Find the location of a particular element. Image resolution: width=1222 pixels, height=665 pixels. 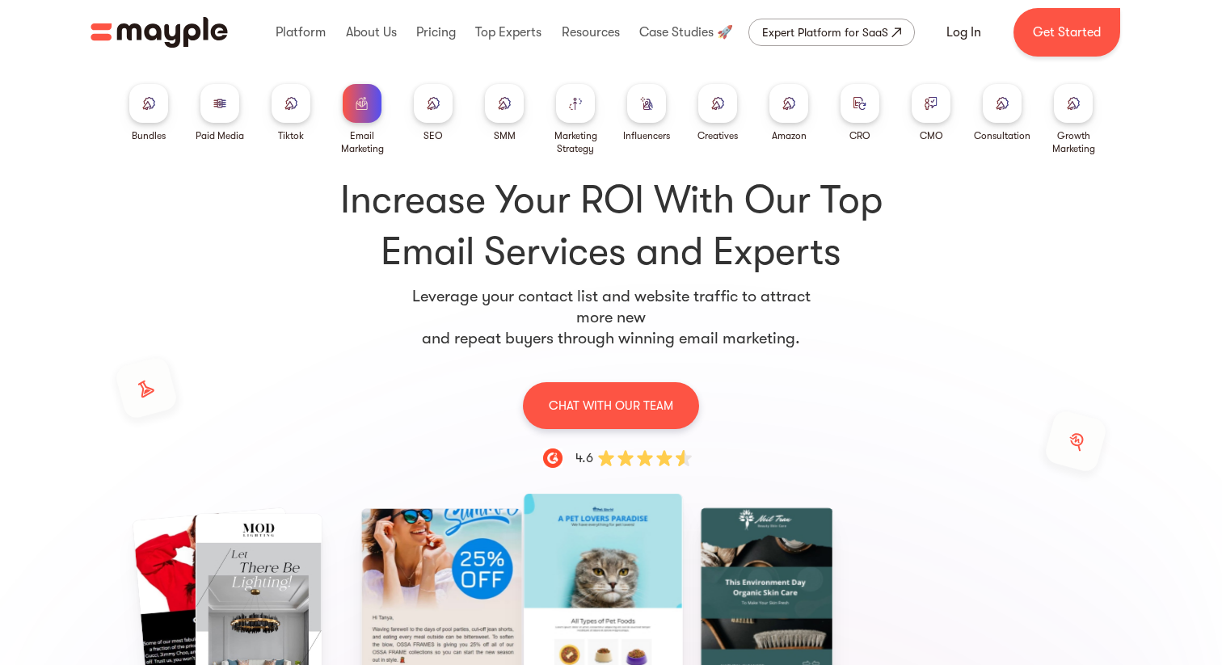

div: Marketing Strategy is located at coordinates (575, 142).